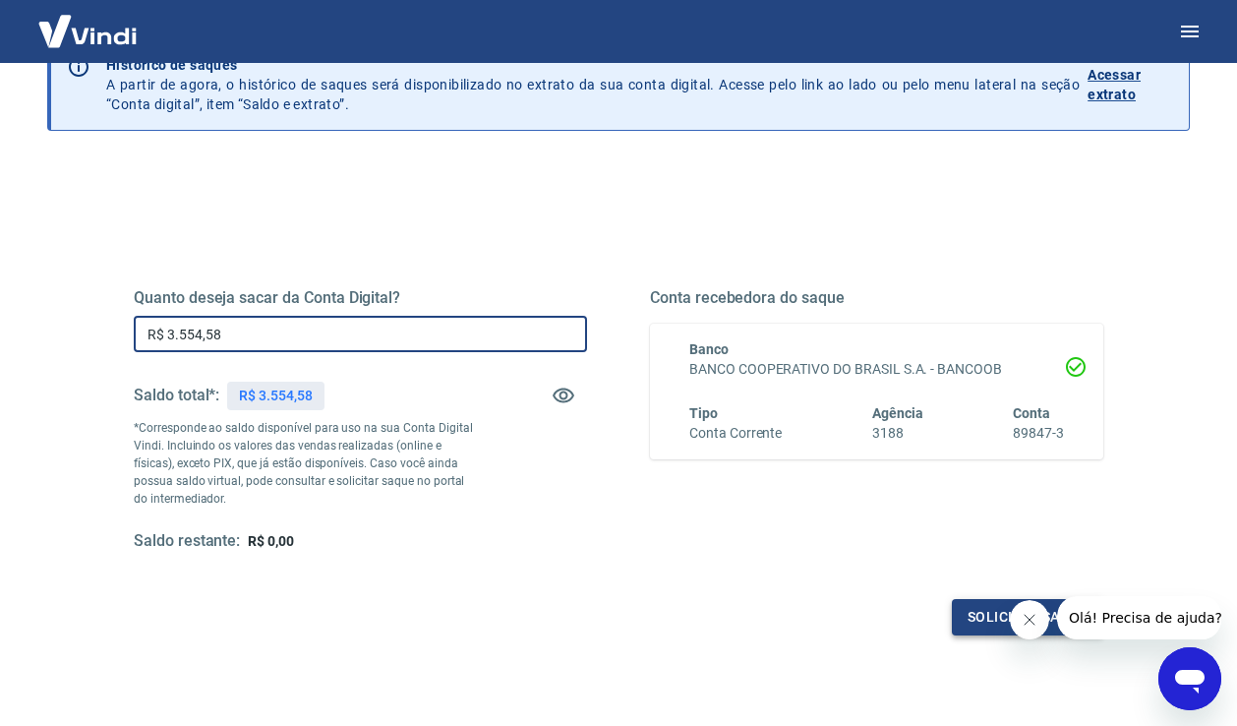 The height and width of the screenshot is (726, 1237). What do you see at coordinates (898, 413) in the screenshot?
I see `span: Agência` at bounding box center [898, 413].